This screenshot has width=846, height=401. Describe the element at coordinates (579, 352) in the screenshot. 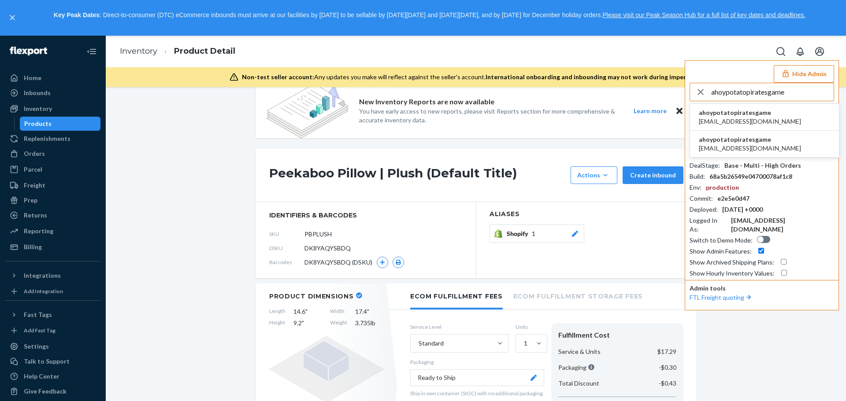

I see `p: Service & Units` at that location.